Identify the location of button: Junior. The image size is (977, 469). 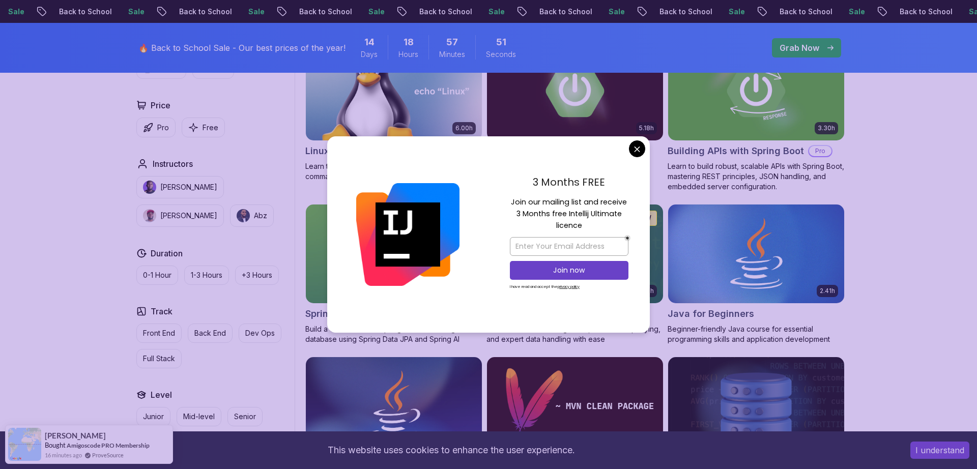
(153, 417).